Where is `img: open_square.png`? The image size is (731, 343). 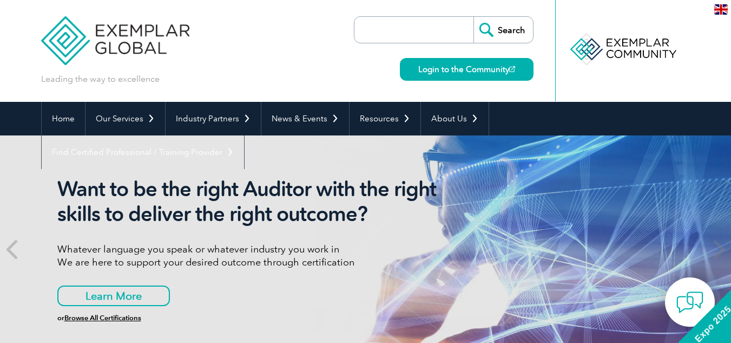
img: open_square.png is located at coordinates (512, 69).